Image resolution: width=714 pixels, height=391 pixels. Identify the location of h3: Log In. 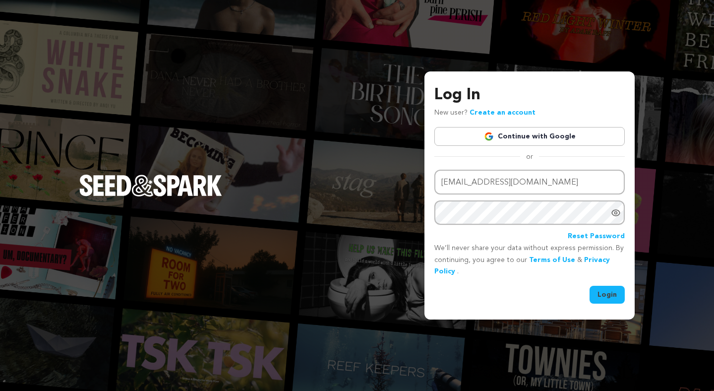
(530, 95).